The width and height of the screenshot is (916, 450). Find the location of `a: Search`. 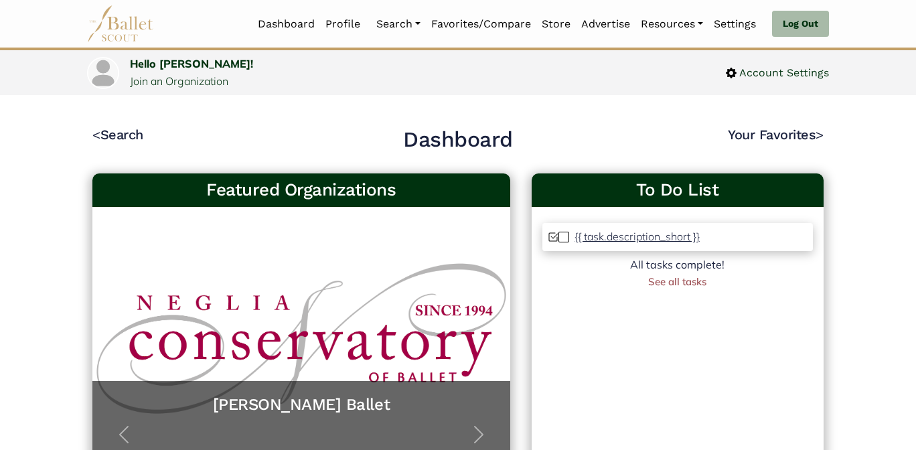

a: Search is located at coordinates (398, 24).